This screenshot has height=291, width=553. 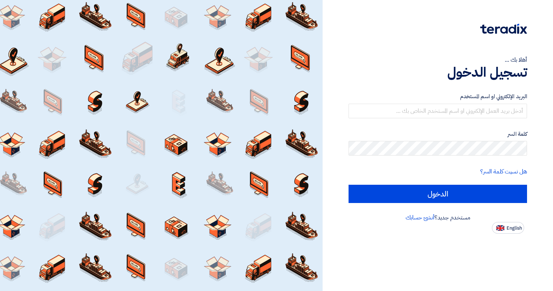 I want to click on a: هل نسيت كلمة السر؟, so click(x=503, y=172).